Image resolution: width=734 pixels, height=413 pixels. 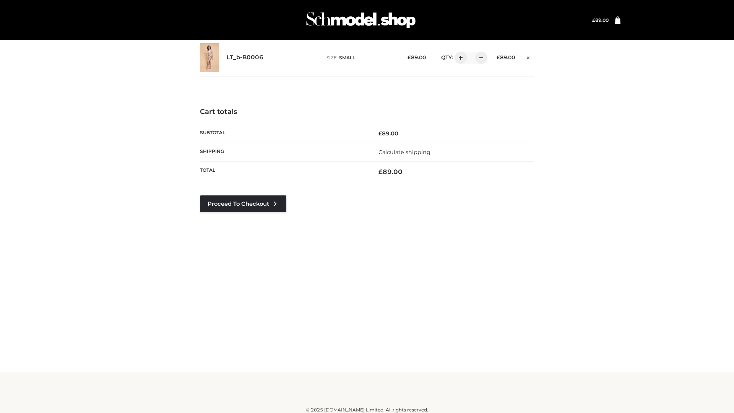 I want to click on a: £89.00, so click(x=600, y=20).